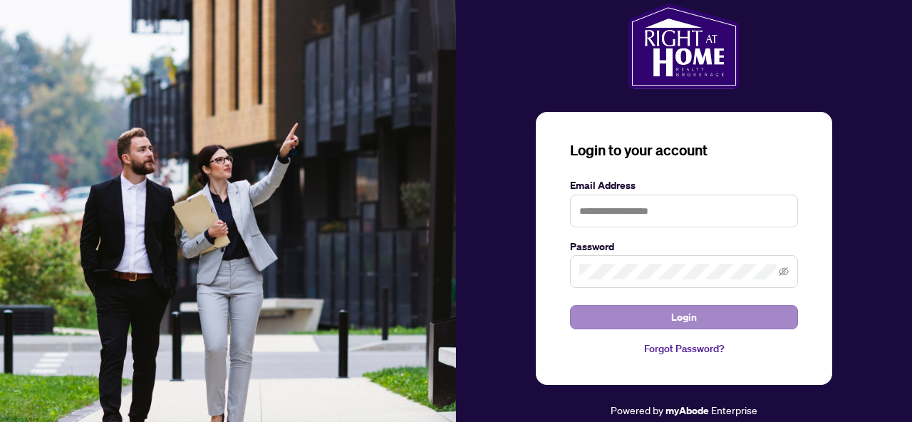 Image resolution: width=912 pixels, height=422 pixels. Describe the element at coordinates (684, 348) in the screenshot. I see `a: Forgot Password?` at that location.